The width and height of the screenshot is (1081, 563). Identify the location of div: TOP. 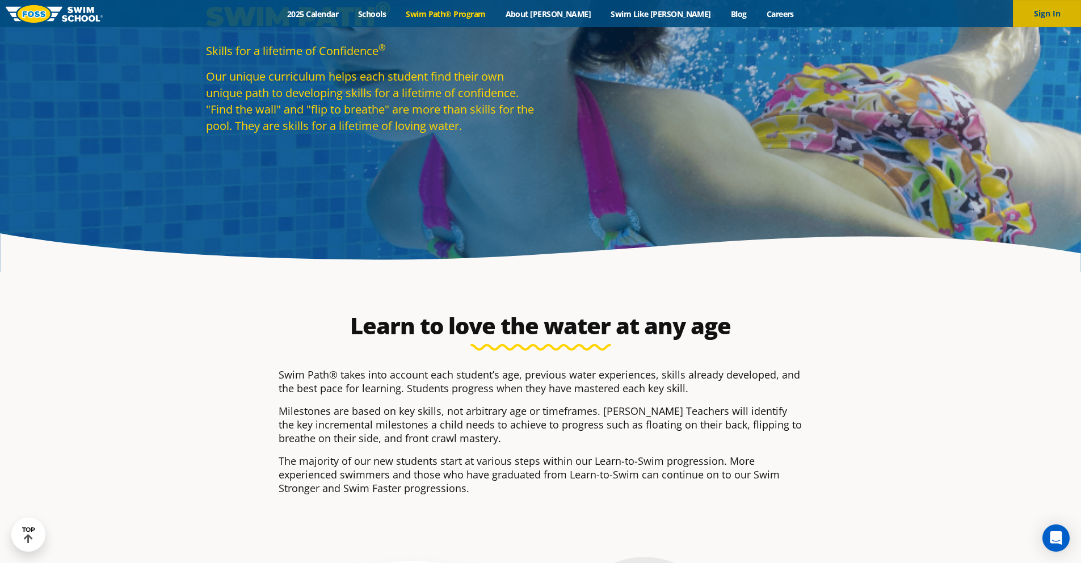
(28, 534).